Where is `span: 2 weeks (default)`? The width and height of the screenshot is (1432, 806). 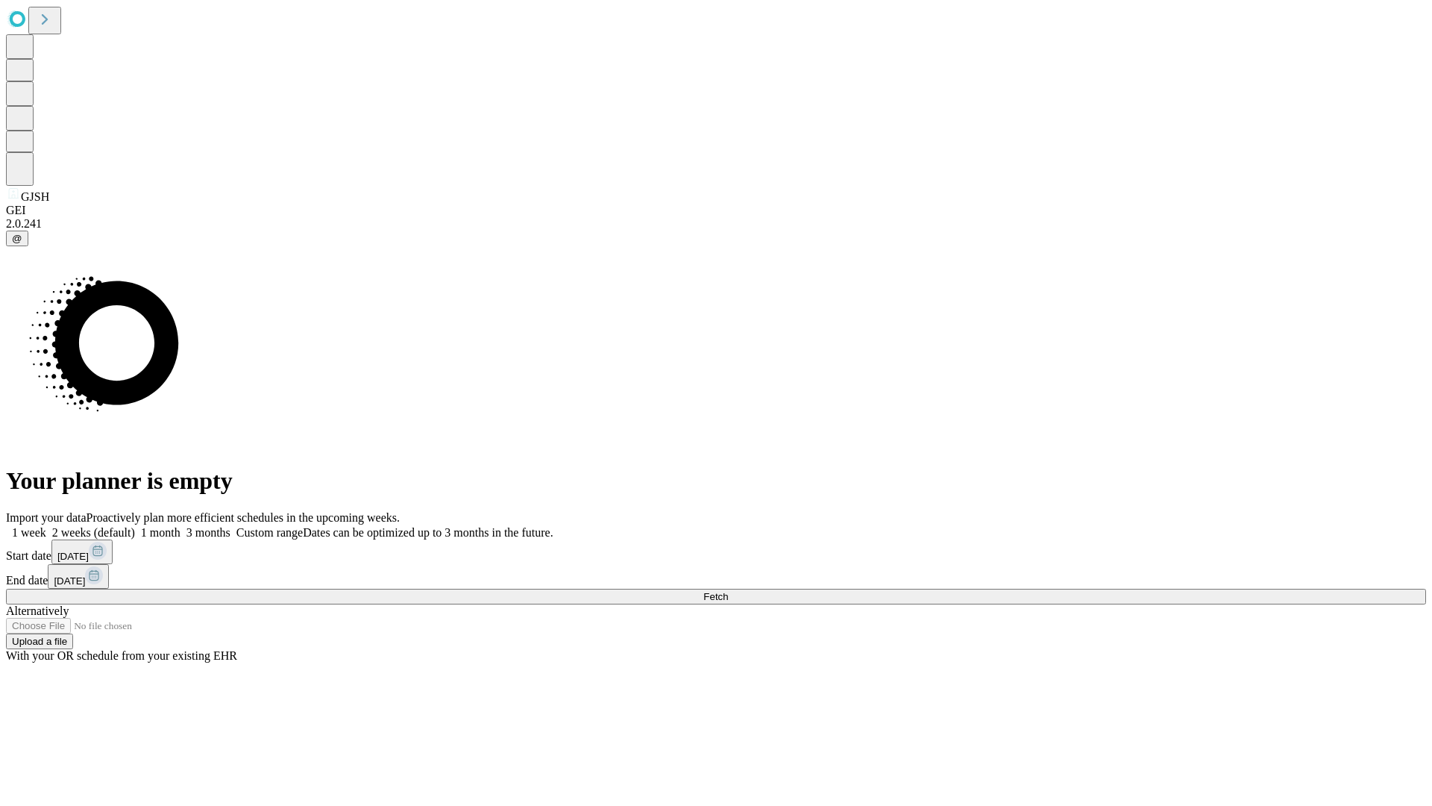 span: 2 weeks (default) is located at coordinates (93, 532).